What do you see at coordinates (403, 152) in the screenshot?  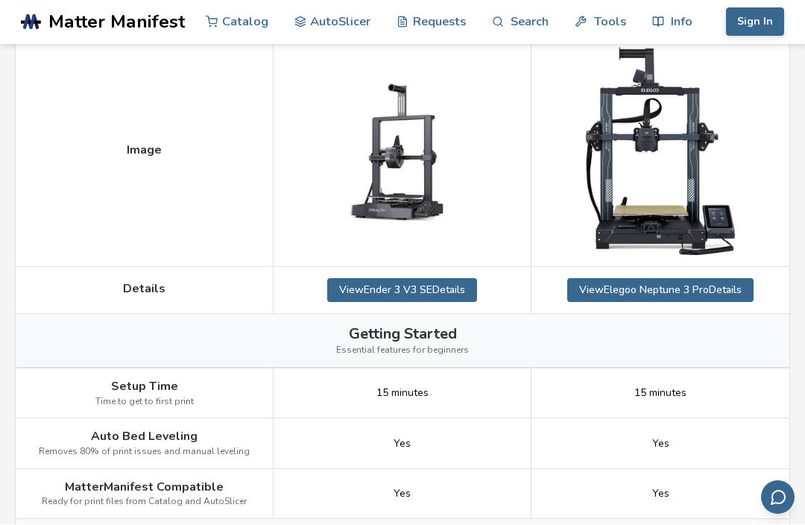 I see `img: Ender 3 V3 SE` at bounding box center [403, 152].